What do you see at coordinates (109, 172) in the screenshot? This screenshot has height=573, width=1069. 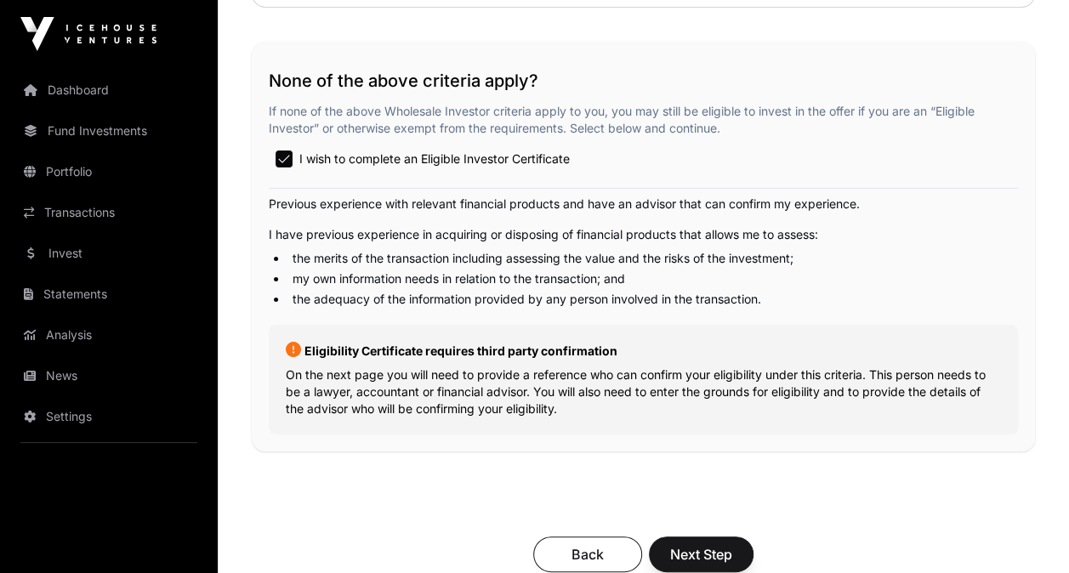 I see `a: Portfolio` at bounding box center [109, 172].